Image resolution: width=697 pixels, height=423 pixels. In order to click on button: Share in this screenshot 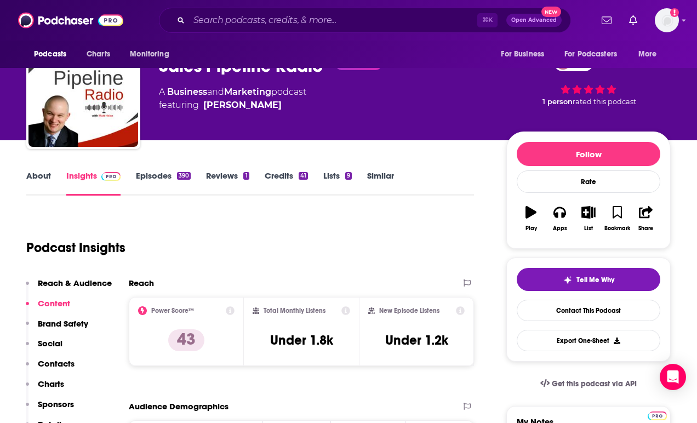, I will do `click(646, 219)`.